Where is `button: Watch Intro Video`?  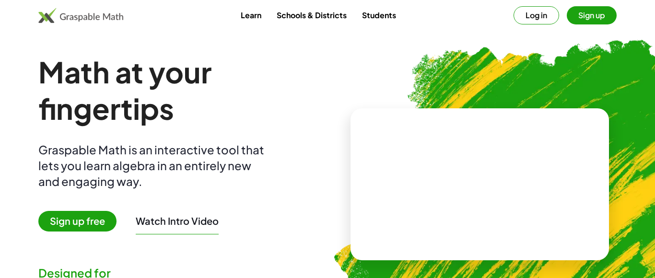
button: Watch Intro Video is located at coordinates (177, 221).